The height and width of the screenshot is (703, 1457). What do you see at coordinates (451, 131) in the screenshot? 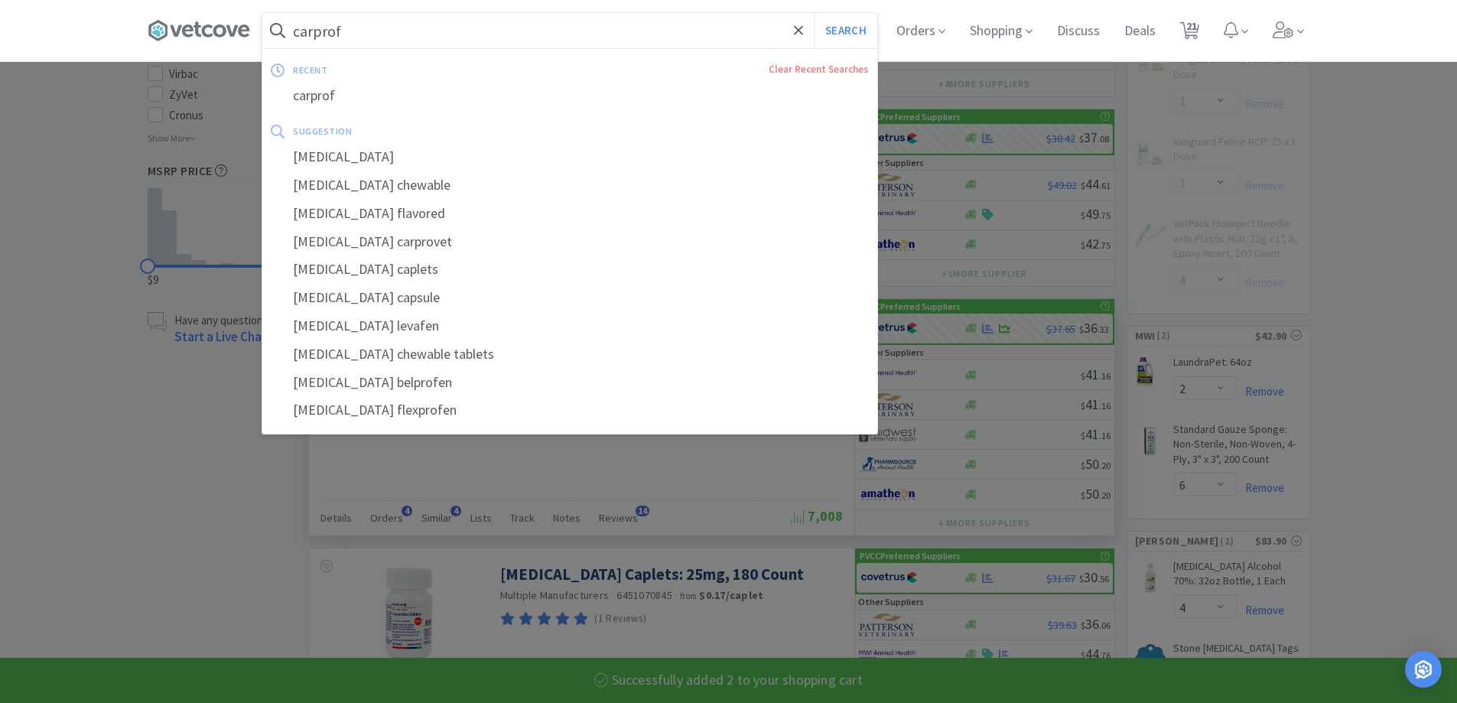
I see `div: suggestion` at bounding box center [451, 131].